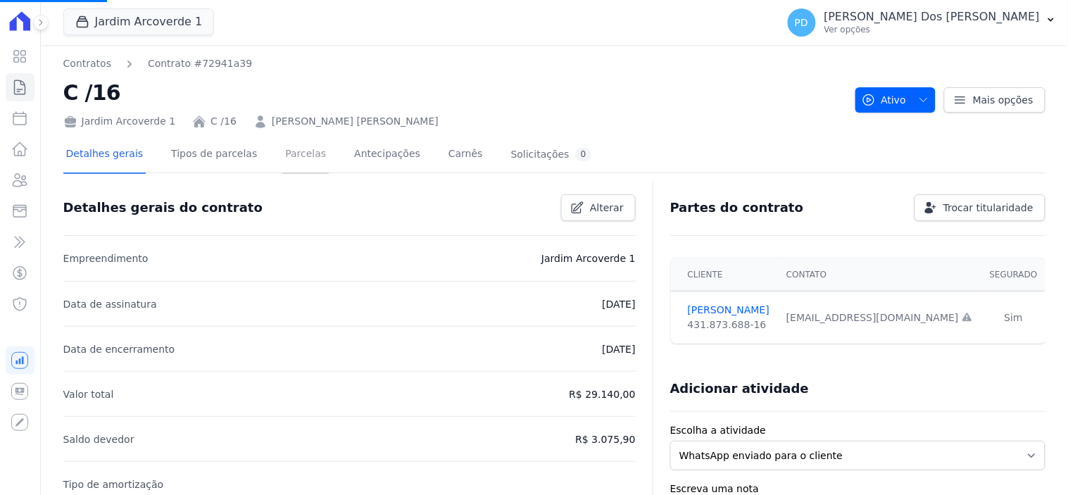 The width and height of the screenshot is (1068, 495). What do you see at coordinates (980, 208) in the screenshot?
I see `a: Trocar titularidade` at bounding box center [980, 208].